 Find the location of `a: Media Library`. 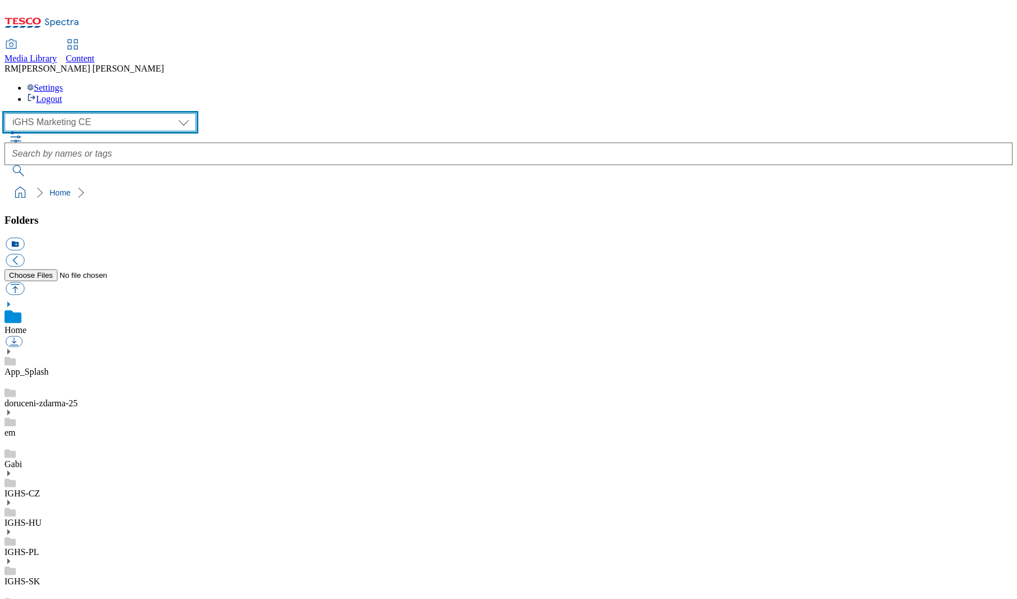

a: Media Library is located at coordinates (30, 52).